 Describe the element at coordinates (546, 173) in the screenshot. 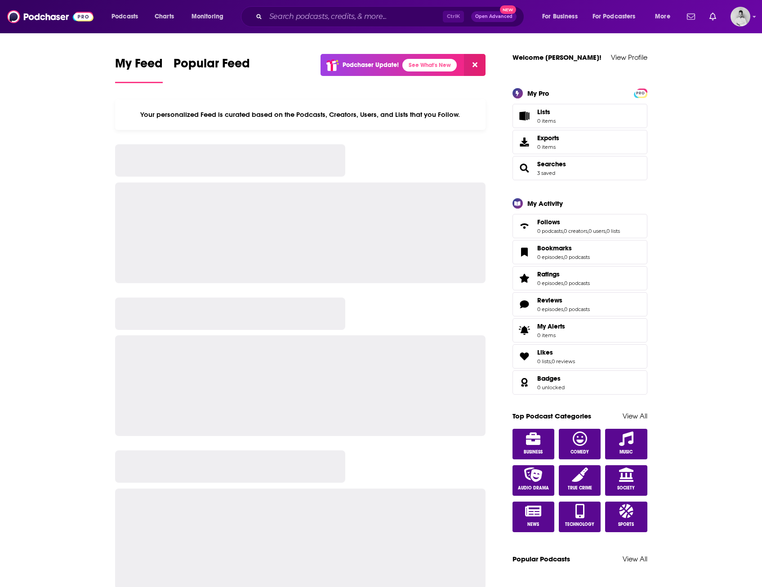

I see `a: 3 saved` at that location.